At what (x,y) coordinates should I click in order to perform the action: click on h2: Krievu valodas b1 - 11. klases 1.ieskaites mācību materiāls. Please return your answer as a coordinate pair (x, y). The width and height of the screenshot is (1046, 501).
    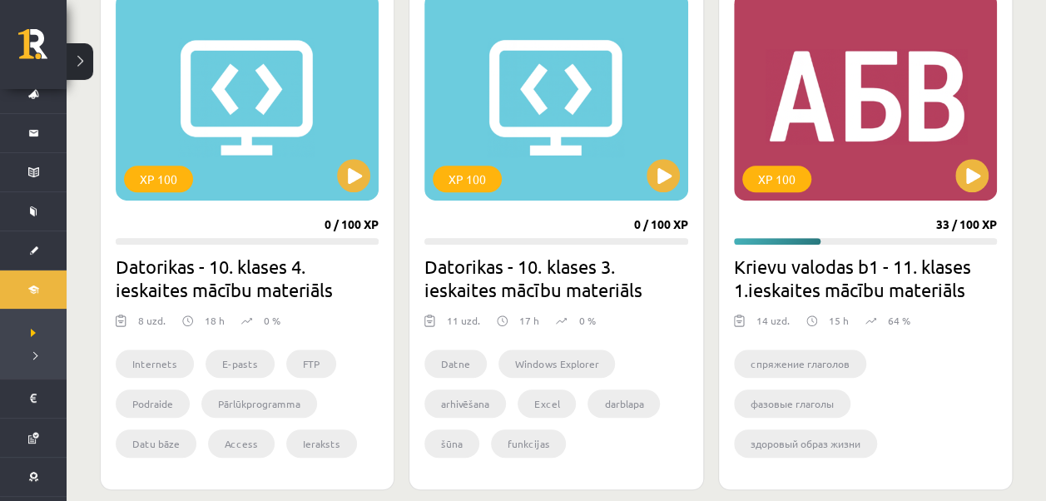
    Looking at the image, I should click on (865, 278).